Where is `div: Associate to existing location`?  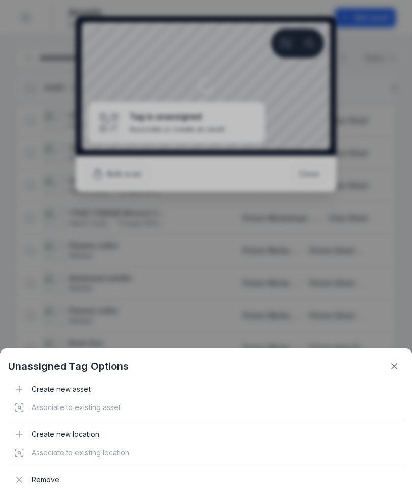 div: Associate to existing location is located at coordinates (206, 453).